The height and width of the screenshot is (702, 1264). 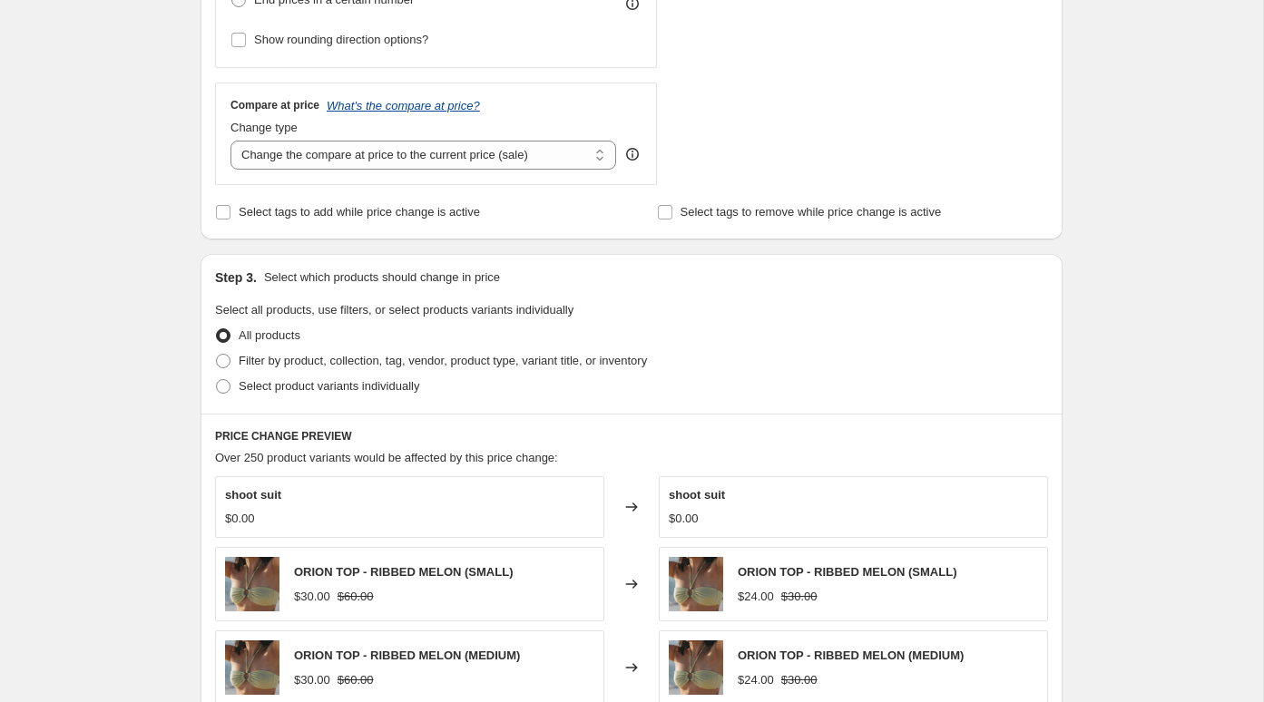 What do you see at coordinates (403, 105) in the screenshot?
I see `i: What's the compare at price?` at bounding box center [403, 105].